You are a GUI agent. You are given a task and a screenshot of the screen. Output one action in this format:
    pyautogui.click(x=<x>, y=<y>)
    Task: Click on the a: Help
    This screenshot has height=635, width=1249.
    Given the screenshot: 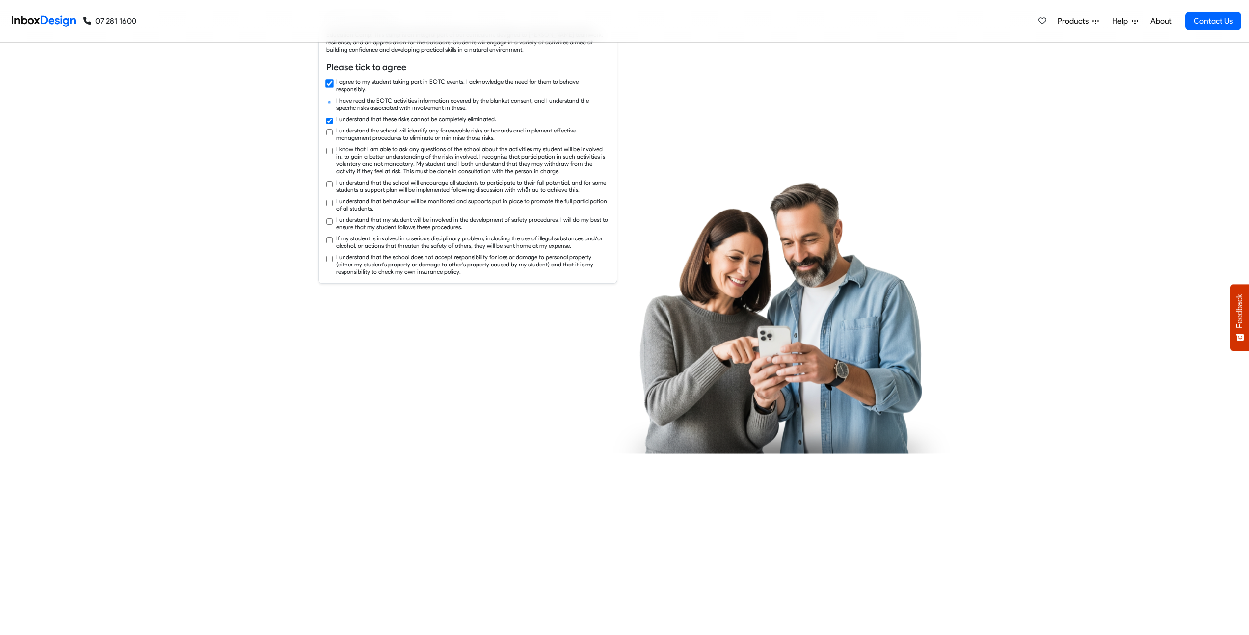 What is the action you would take?
    pyautogui.click(x=1125, y=21)
    